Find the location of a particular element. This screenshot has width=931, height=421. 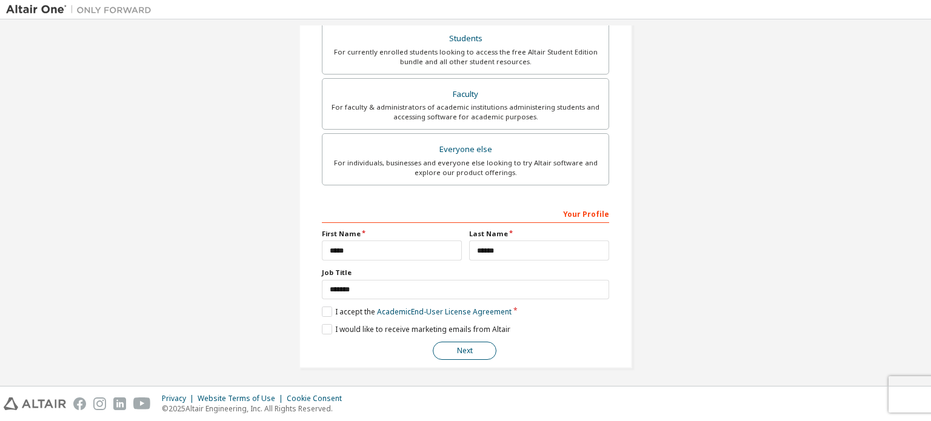

div: Your Profile is located at coordinates (466, 213).